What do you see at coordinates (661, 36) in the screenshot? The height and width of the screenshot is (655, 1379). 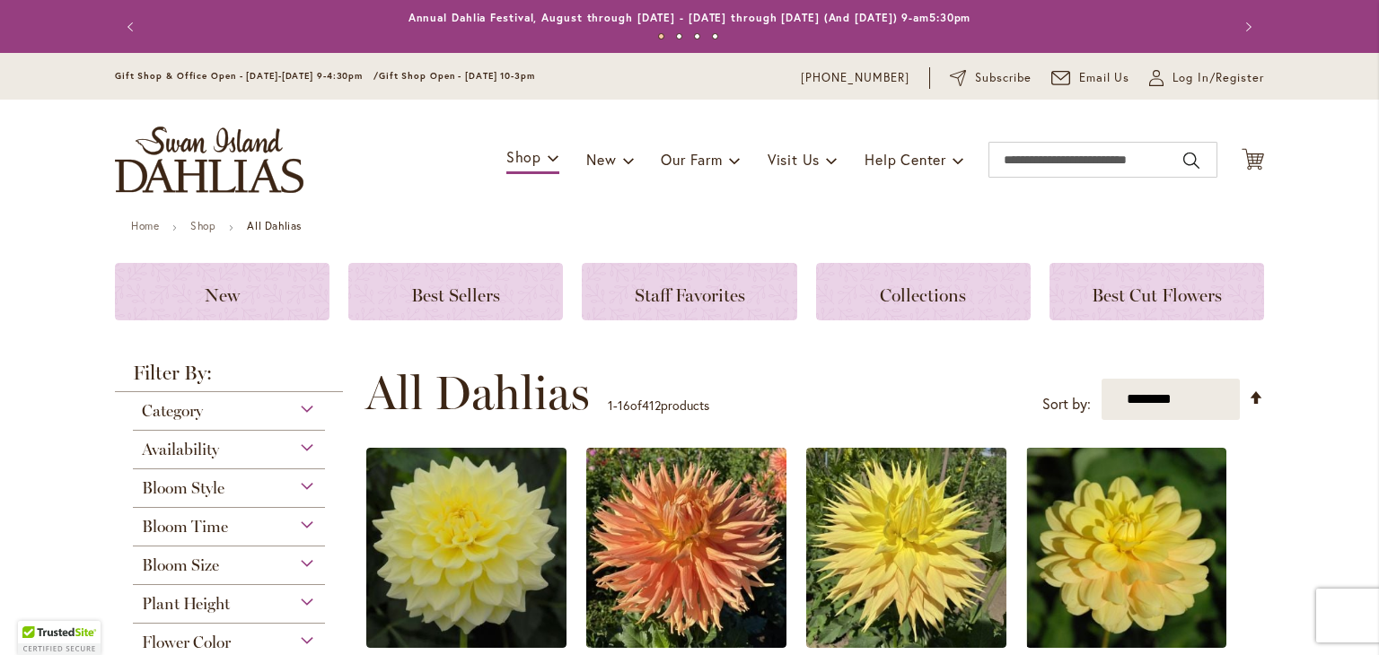 I see `button: 1 of 4` at bounding box center [661, 36].